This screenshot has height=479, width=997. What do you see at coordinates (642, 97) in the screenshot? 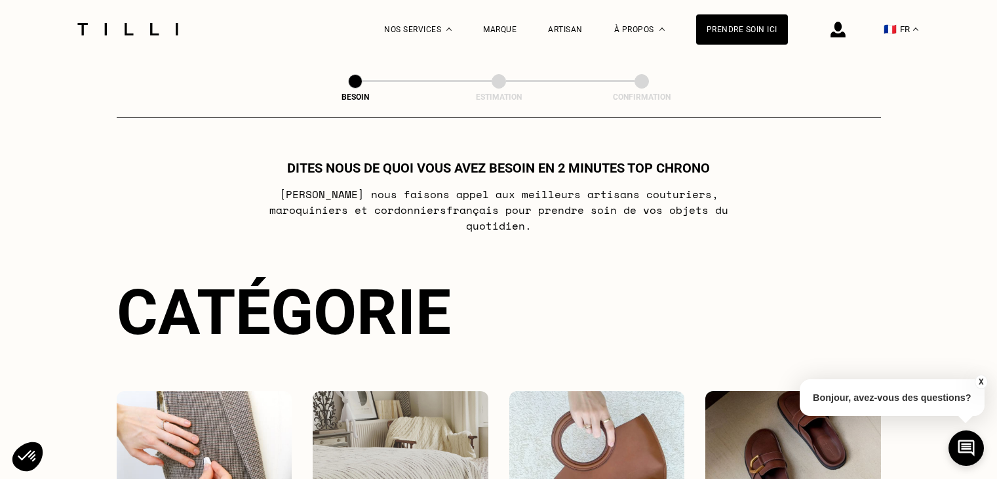
I see `div: Confirmation` at bounding box center [642, 97].